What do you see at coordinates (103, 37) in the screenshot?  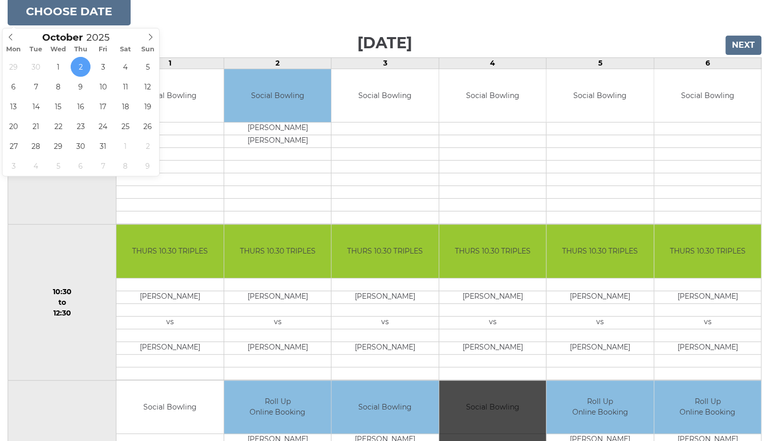 I see `input: Scroll to increment` at bounding box center [103, 37].